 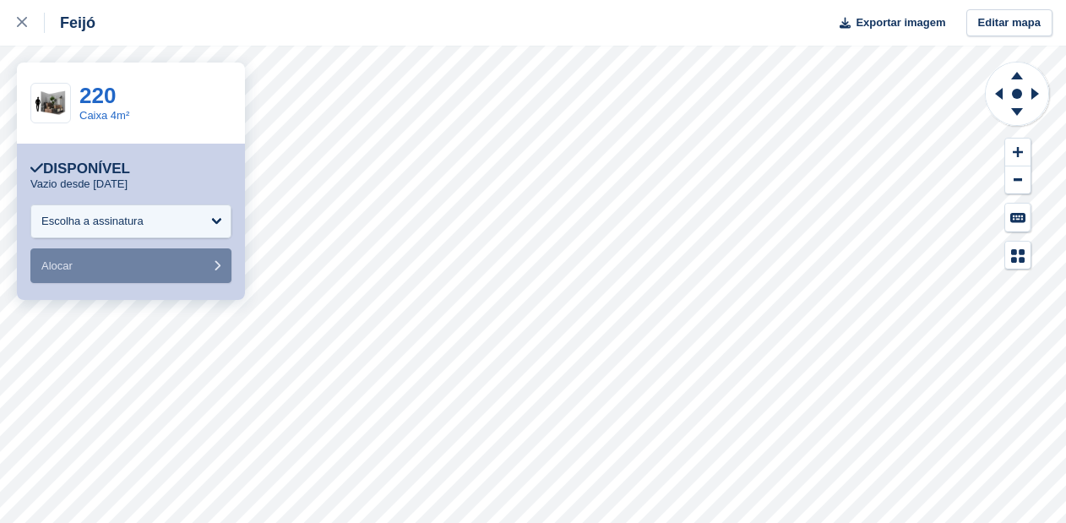 What do you see at coordinates (1018, 255) in the screenshot?
I see `button: Map Legend` at bounding box center [1018, 255].